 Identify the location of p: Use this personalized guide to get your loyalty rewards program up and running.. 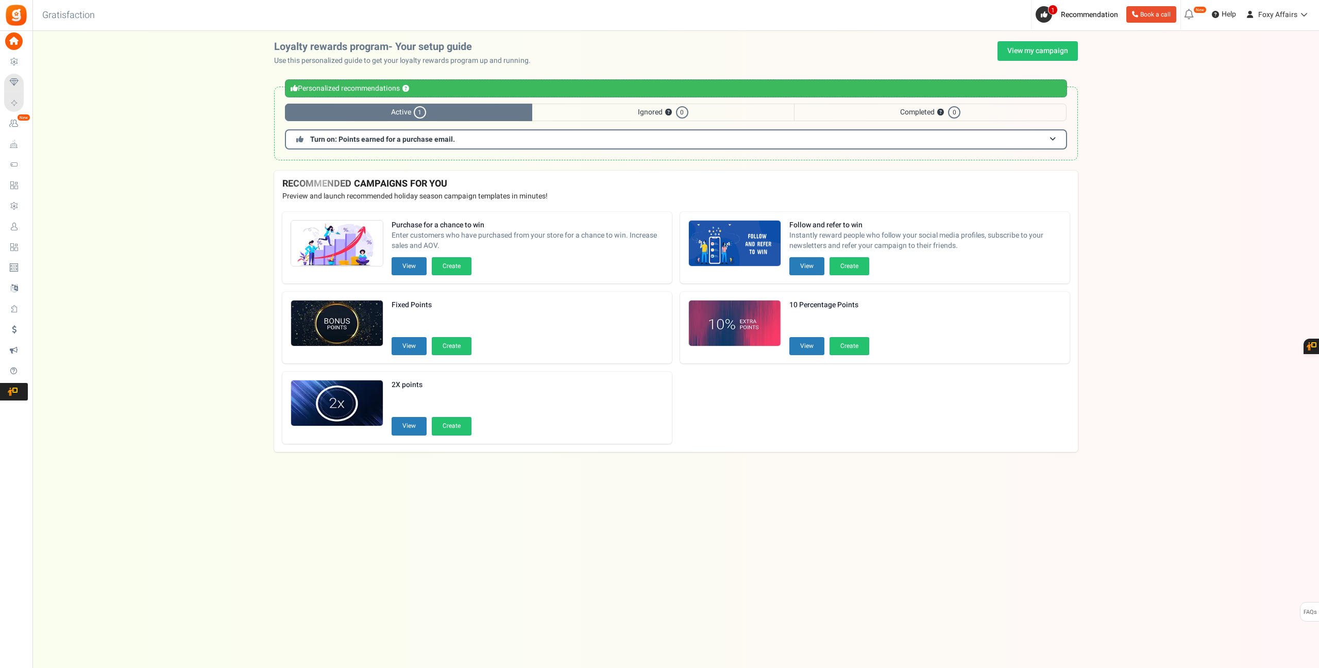
(407, 61).